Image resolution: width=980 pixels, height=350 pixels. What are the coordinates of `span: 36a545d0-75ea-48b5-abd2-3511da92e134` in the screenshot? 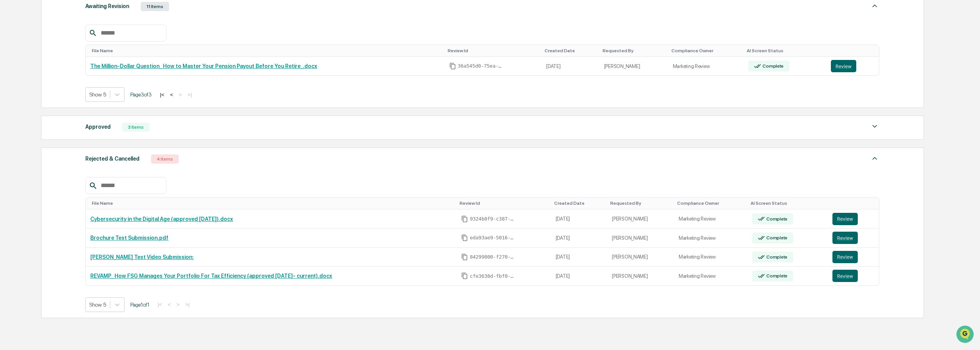 It's located at (481, 66).